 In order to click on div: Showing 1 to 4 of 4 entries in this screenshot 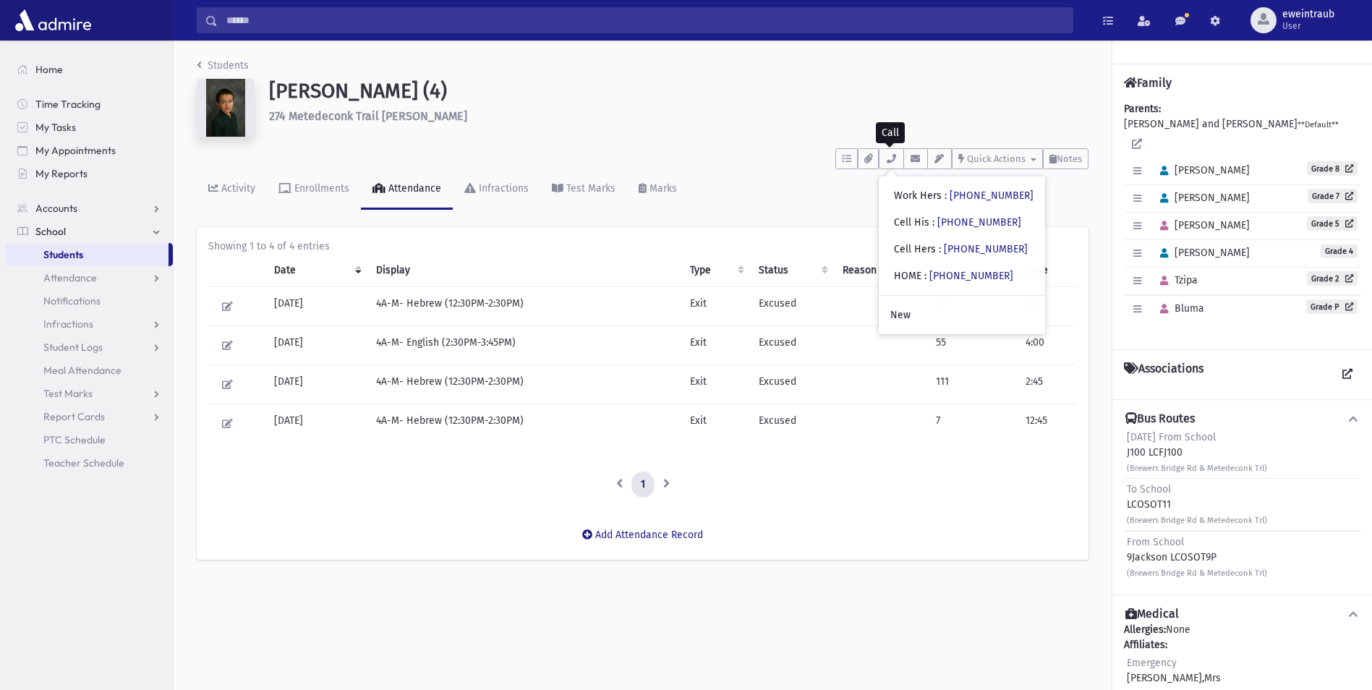, I will do `click(642, 246)`.